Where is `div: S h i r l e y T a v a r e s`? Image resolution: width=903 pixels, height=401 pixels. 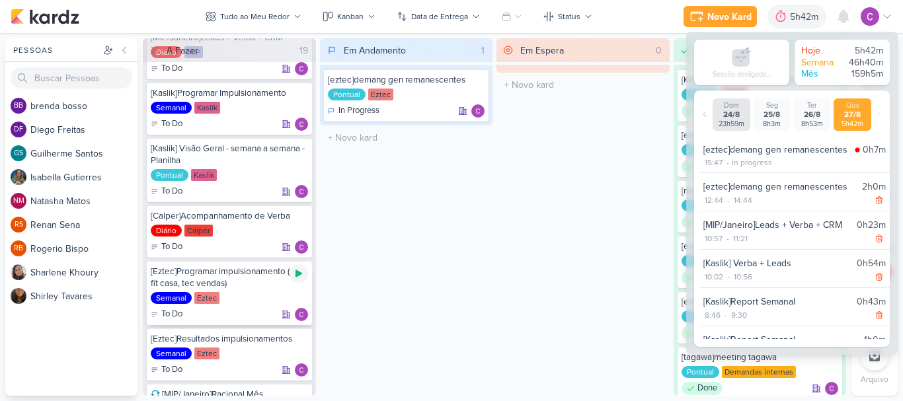 div: S h i r l e y T a v a r e s is located at coordinates (84, 296).